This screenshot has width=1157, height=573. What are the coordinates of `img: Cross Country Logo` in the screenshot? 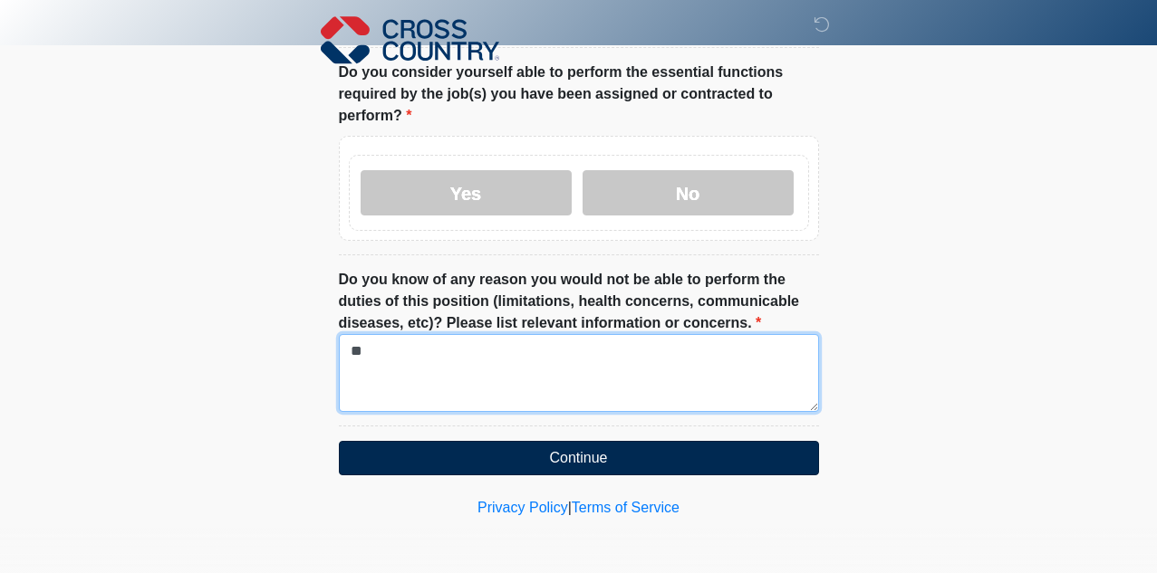 It's located at (410, 40).